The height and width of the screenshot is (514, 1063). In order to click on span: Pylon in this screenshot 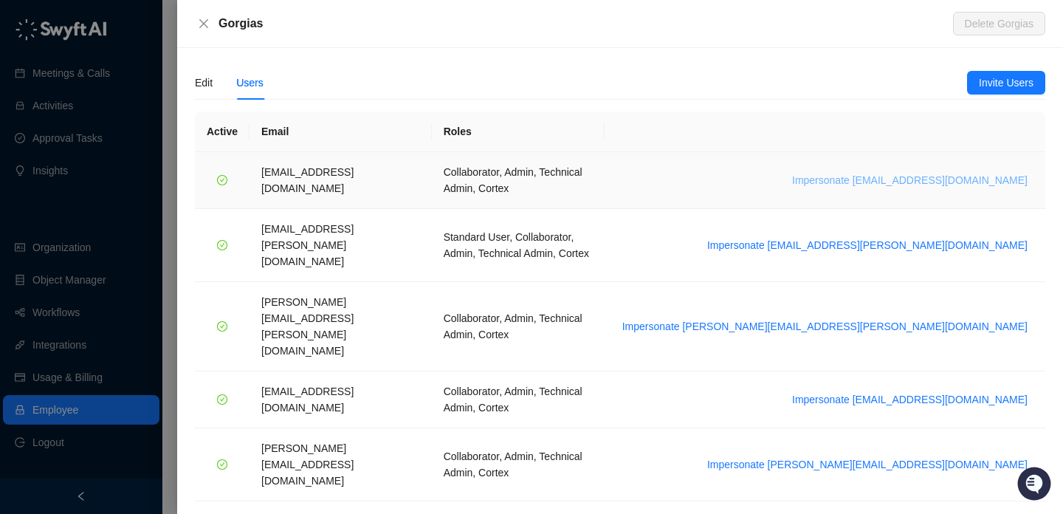, I will do `click(162, 248)`.